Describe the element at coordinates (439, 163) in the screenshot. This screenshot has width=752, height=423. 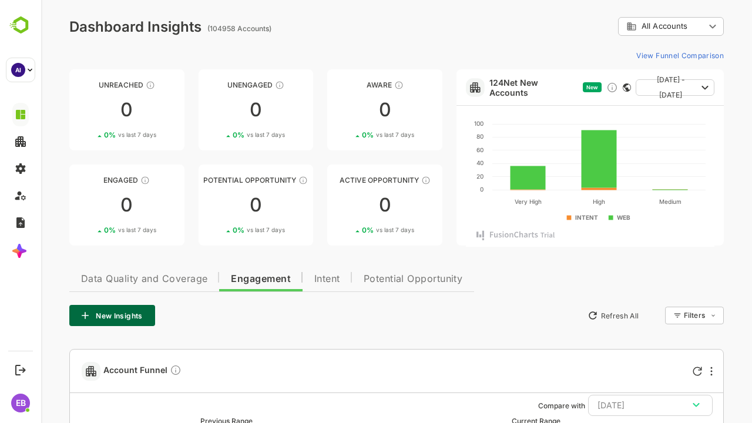
I see `text: 40` at that location.